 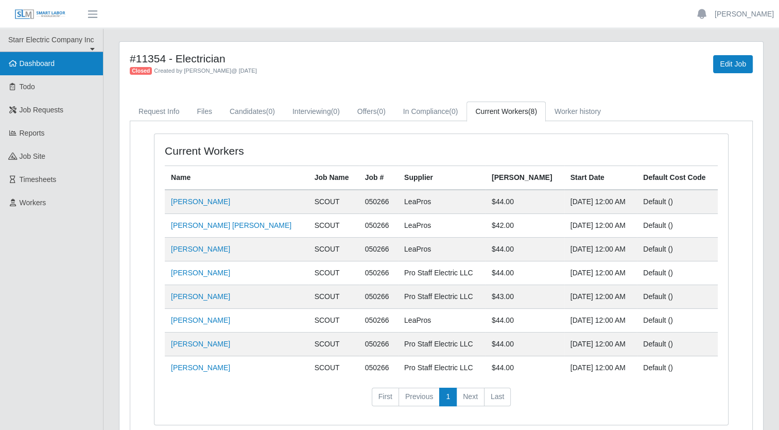 What do you see at coordinates (533, 111) in the screenshot?
I see `span: (8)` at bounding box center [533, 111].